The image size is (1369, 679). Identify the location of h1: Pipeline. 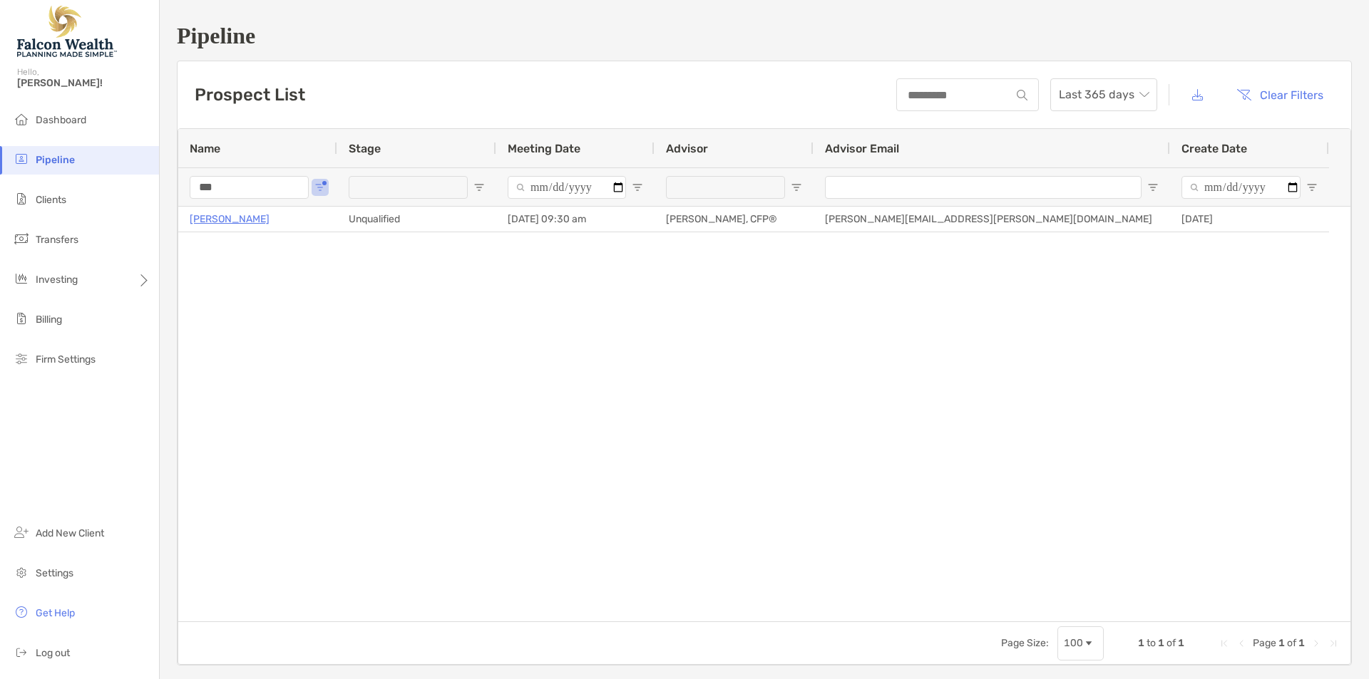
(764, 36).